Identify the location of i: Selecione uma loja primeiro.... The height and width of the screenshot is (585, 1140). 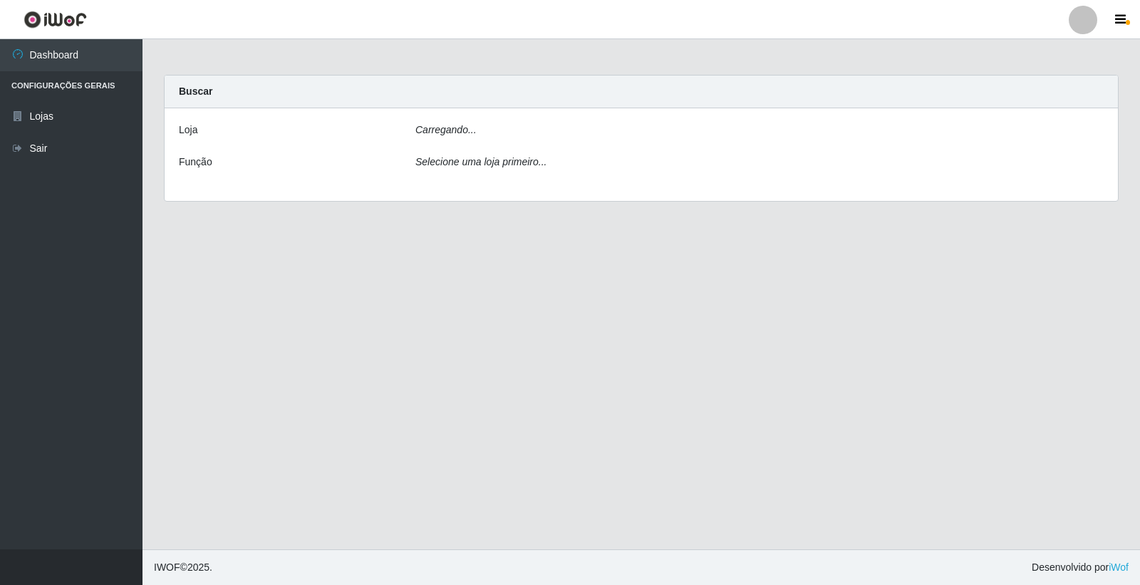
(481, 162).